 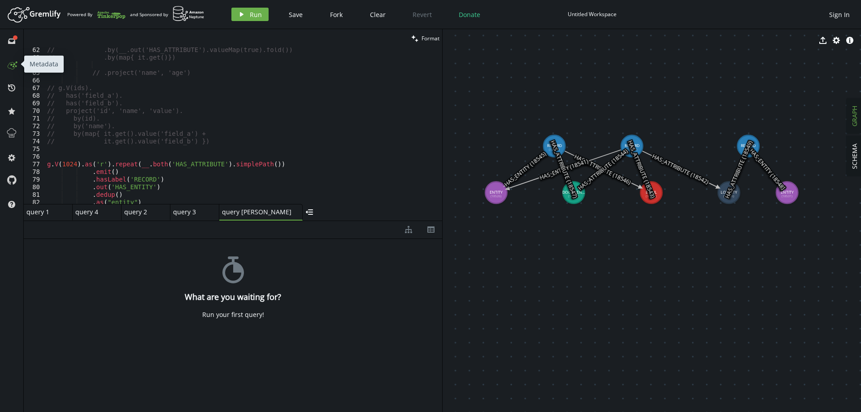 I want to click on span: query 2, so click(x=142, y=212).